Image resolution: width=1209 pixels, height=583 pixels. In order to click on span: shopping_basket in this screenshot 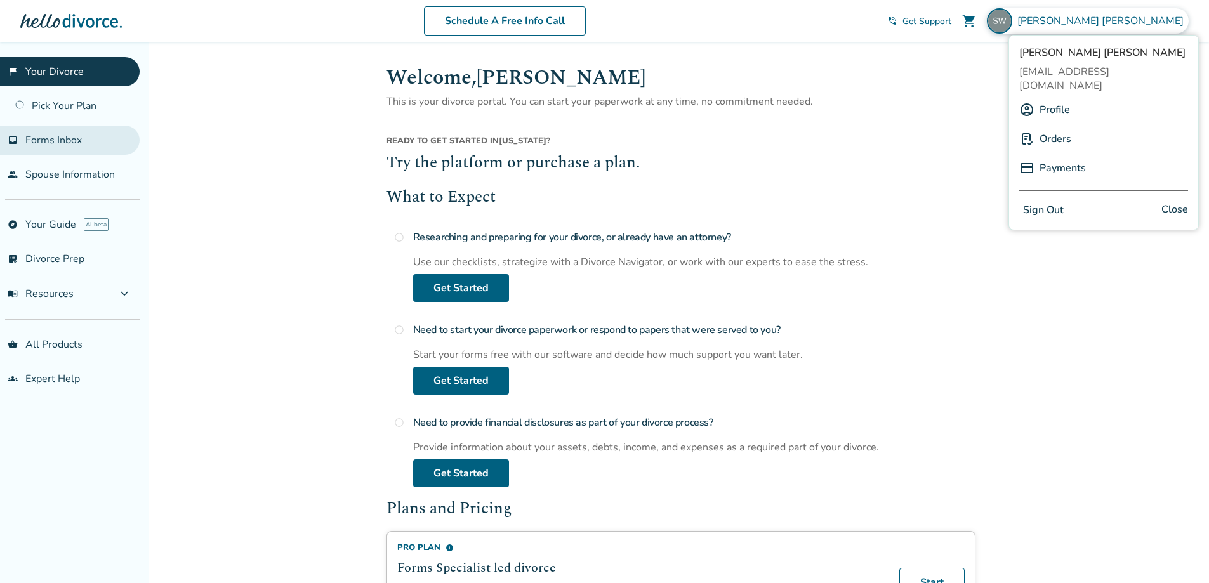, I will do `click(13, 345)`.